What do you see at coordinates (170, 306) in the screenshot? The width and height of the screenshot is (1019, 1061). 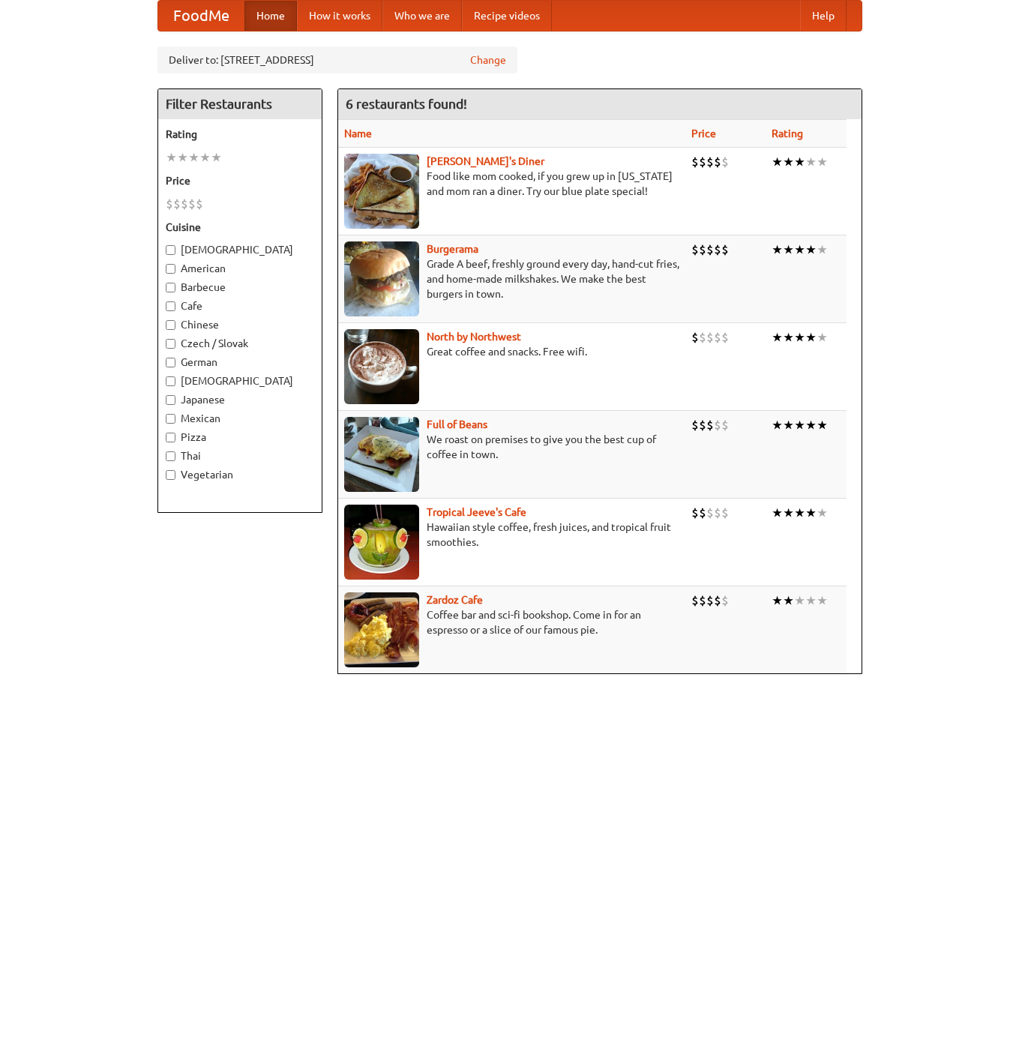 I see `input: Cafe` at bounding box center [170, 306].